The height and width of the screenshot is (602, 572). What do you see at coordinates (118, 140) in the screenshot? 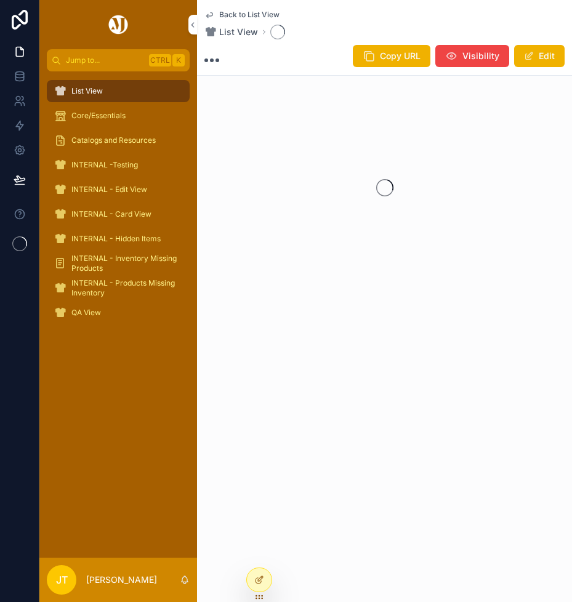
I see `a: Catalogs and Resources` at bounding box center [118, 140].